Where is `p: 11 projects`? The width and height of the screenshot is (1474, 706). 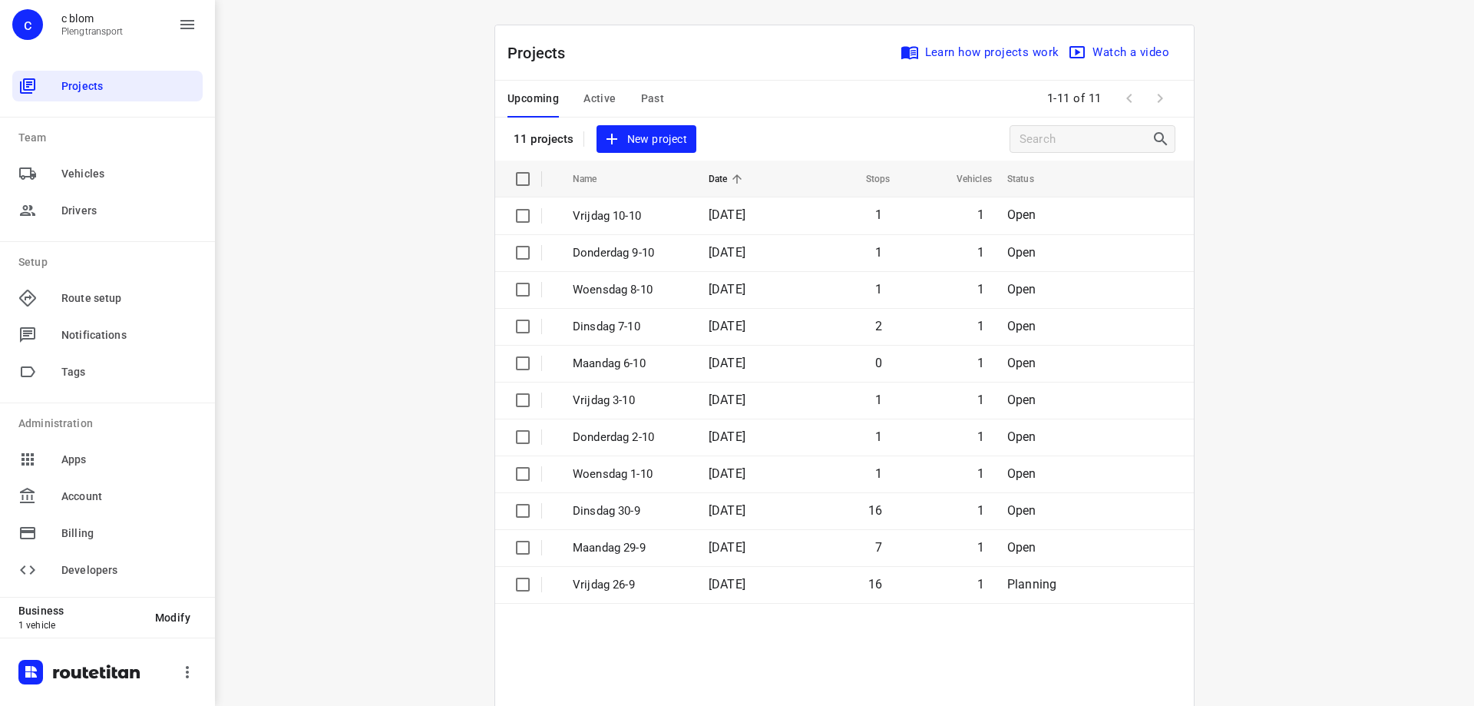 p: 11 projects is located at coordinates (544, 139).